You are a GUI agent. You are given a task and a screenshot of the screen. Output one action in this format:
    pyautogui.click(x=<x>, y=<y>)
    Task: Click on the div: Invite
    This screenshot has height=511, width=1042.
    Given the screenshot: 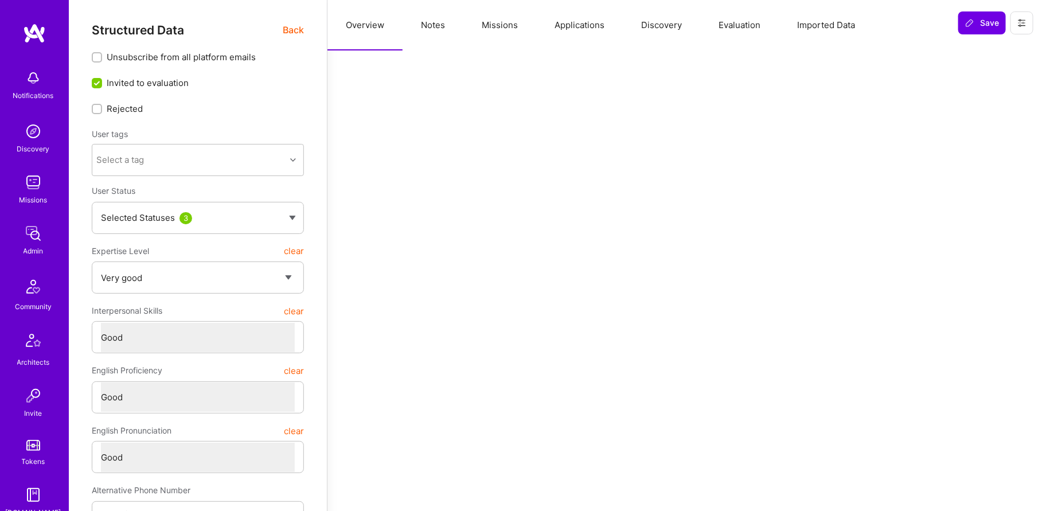 What is the action you would take?
    pyautogui.click(x=33, y=413)
    